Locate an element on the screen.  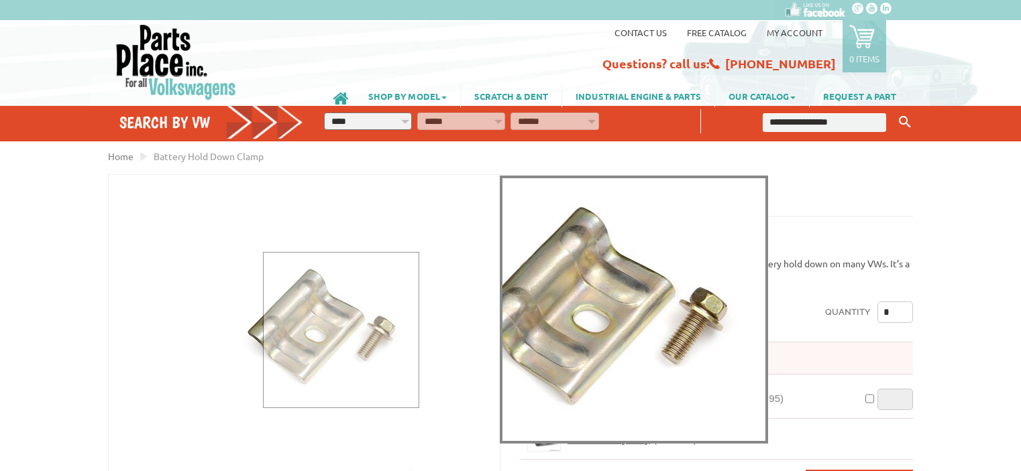
a: OUR CATALOG is located at coordinates (762, 96).